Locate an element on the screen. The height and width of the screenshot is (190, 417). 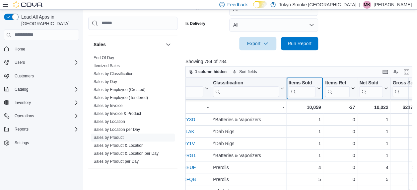
span: Settings is located at coordinates (45, 142).